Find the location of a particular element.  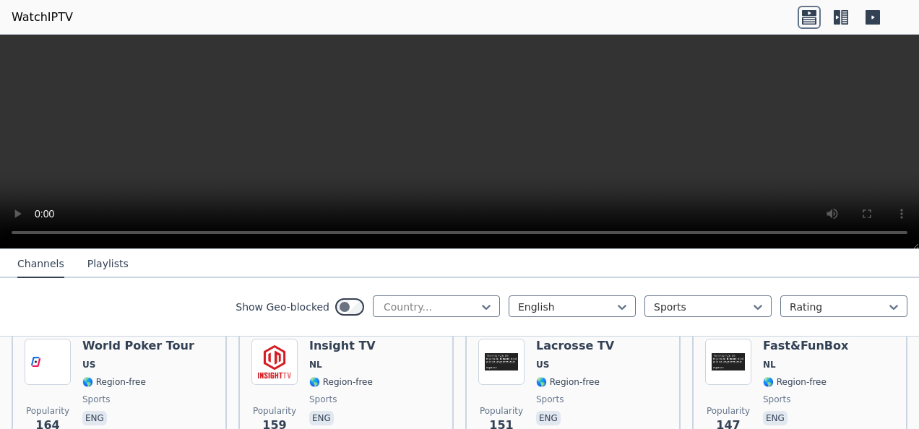

h6: World Poker Tour is located at coordinates (138, 346).